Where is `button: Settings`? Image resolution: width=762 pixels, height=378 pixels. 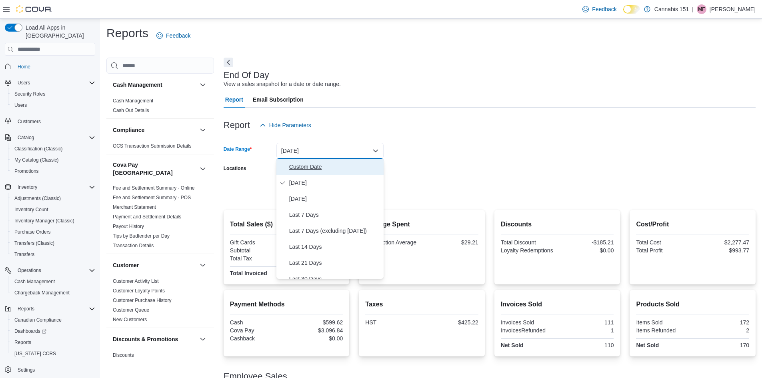 button: Settings is located at coordinates (50, 370).